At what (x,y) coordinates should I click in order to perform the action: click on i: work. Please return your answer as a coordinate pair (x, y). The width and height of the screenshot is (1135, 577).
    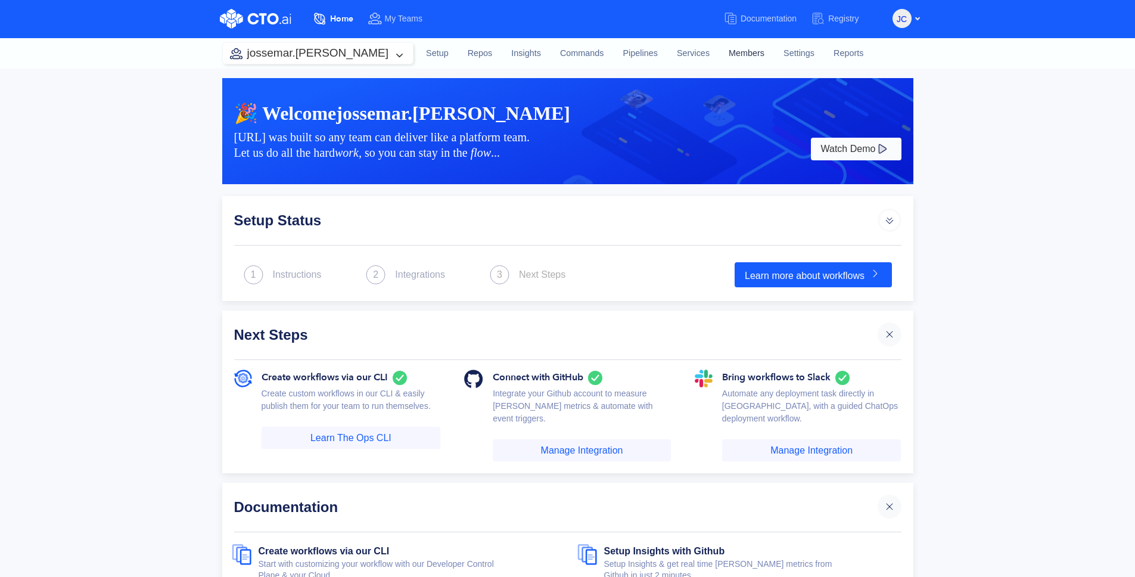
    Looking at the image, I should click on (347, 152).